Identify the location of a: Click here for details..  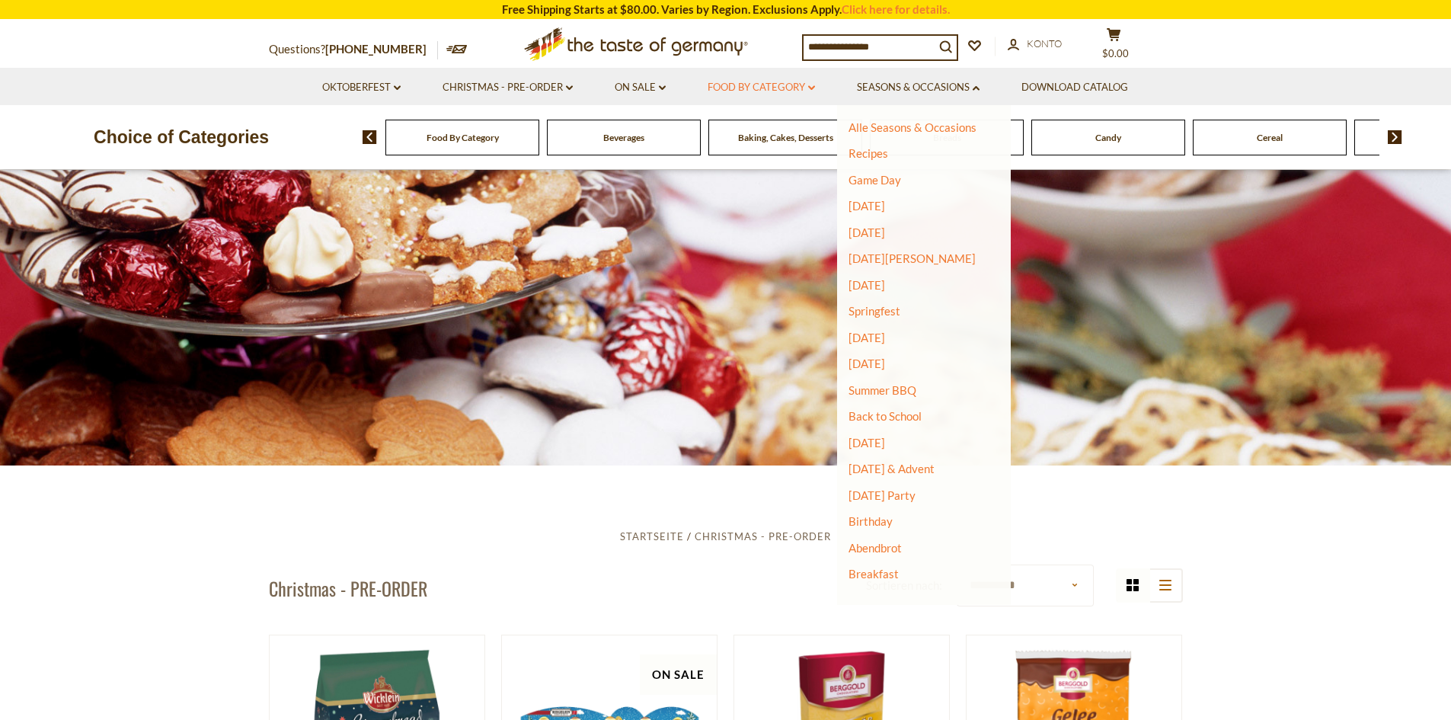
(896, 9).